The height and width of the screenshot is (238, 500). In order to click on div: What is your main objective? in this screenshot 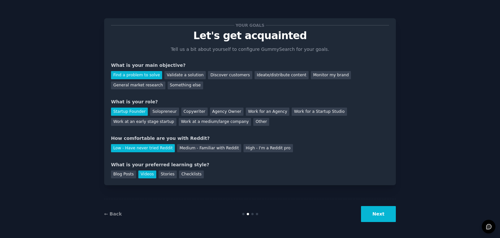, I will do `click(250, 65)`.